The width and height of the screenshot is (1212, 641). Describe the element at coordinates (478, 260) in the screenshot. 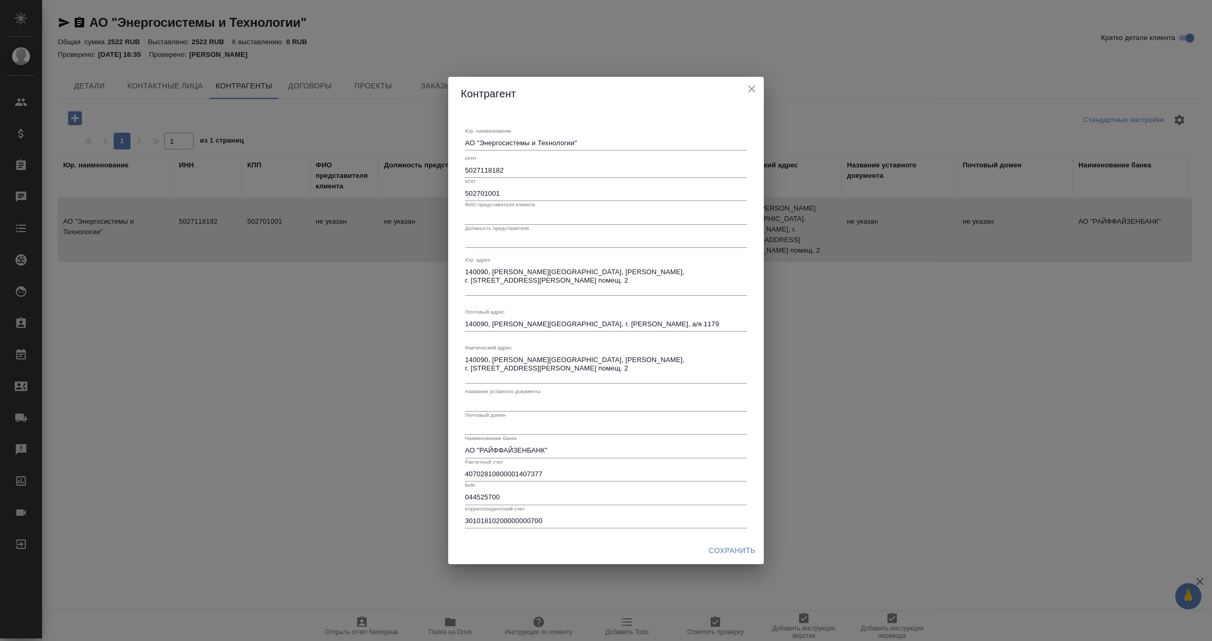

I see `label: Юр. адрес` at that location.